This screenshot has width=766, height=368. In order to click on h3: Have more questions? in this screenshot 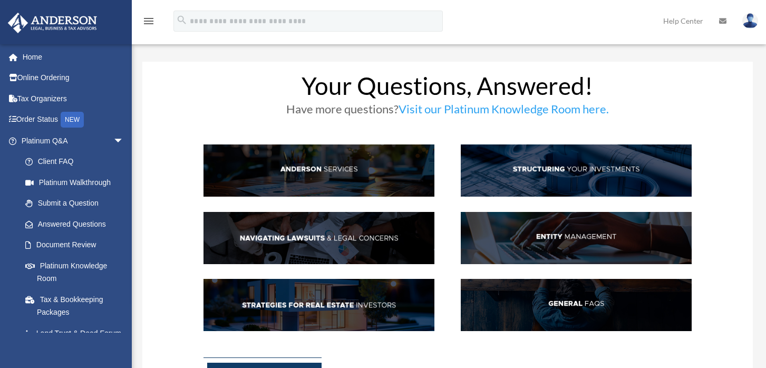, I will do `click(448, 112)`.